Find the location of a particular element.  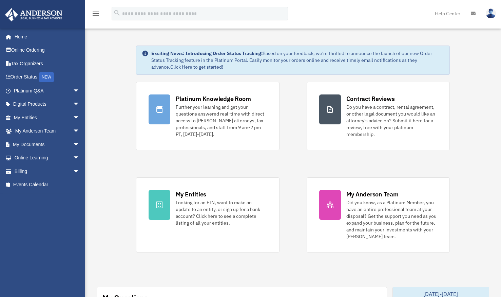

a: My Documentsarrow_drop_down is located at coordinates (47, 144).